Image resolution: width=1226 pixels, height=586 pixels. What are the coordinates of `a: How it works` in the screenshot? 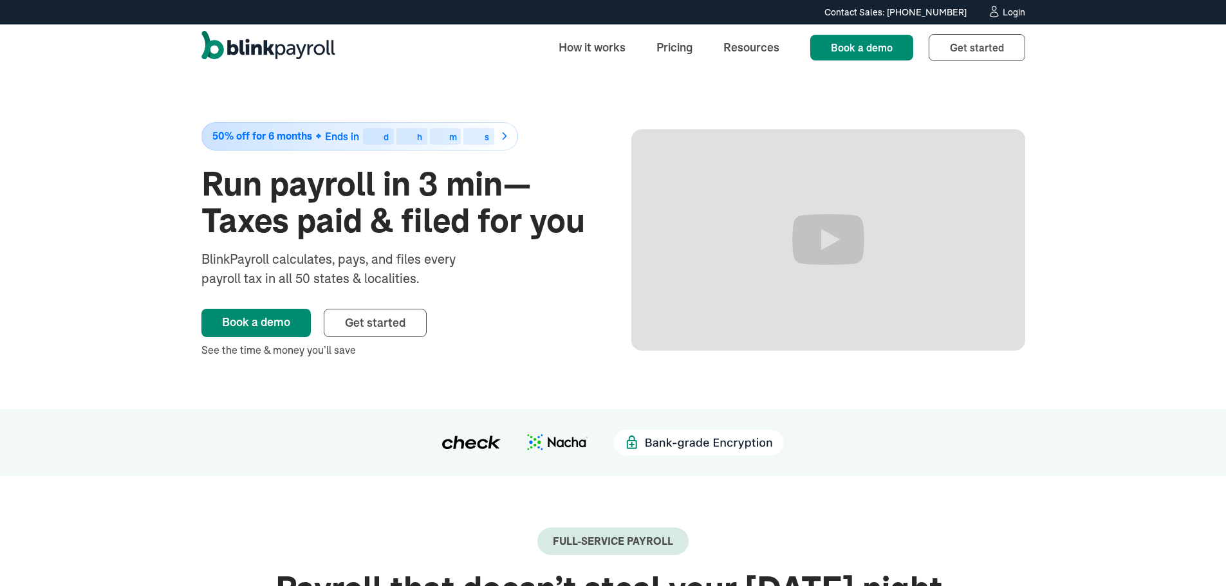 It's located at (592, 47).